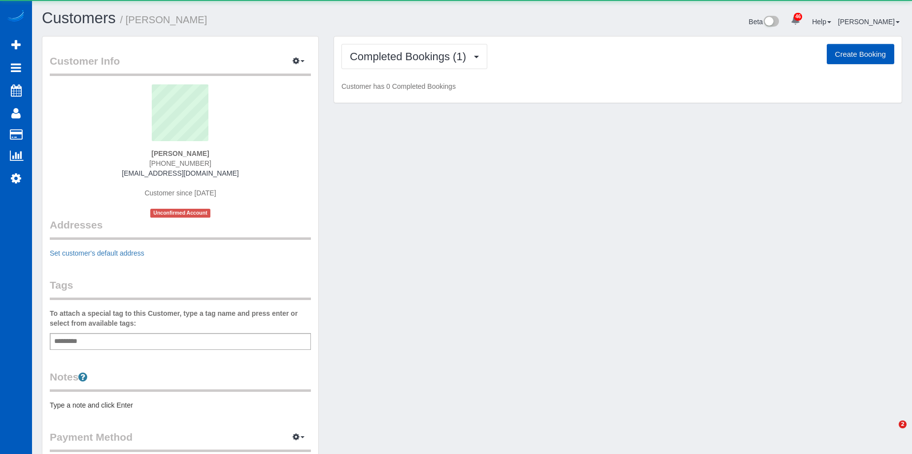  What do you see at coordinates (180, 440) in the screenshot?
I see `legend: Payment Method` at bounding box center [180, 440].